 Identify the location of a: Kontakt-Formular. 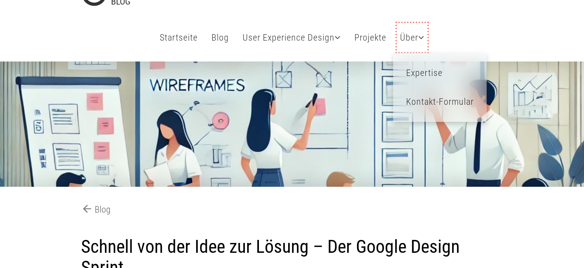
(440, 102).